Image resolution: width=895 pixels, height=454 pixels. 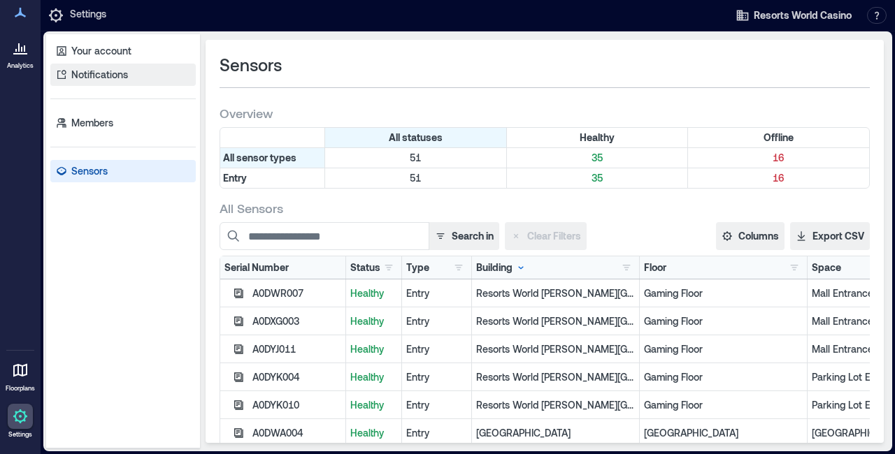 What do you see at coordinates (50, 398) in the screenshot?
I see `button: Emoji picker` at bounding box center [50, 398].